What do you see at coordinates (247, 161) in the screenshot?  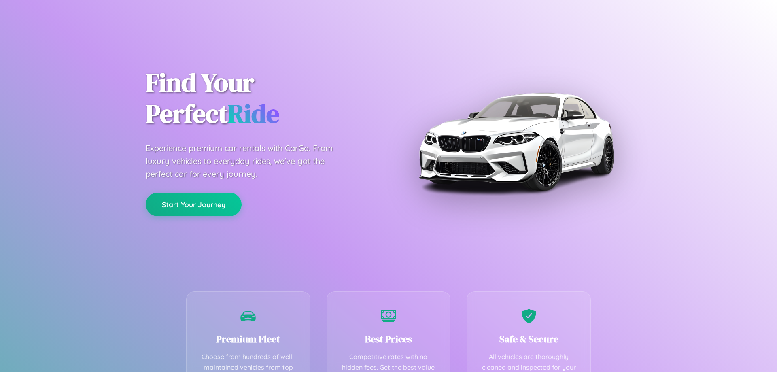 I see `p: Experience premium car rentals with CarGo. From luxury vehicles to everyday rides, we've got the ...` at bounding box center [247, 161].